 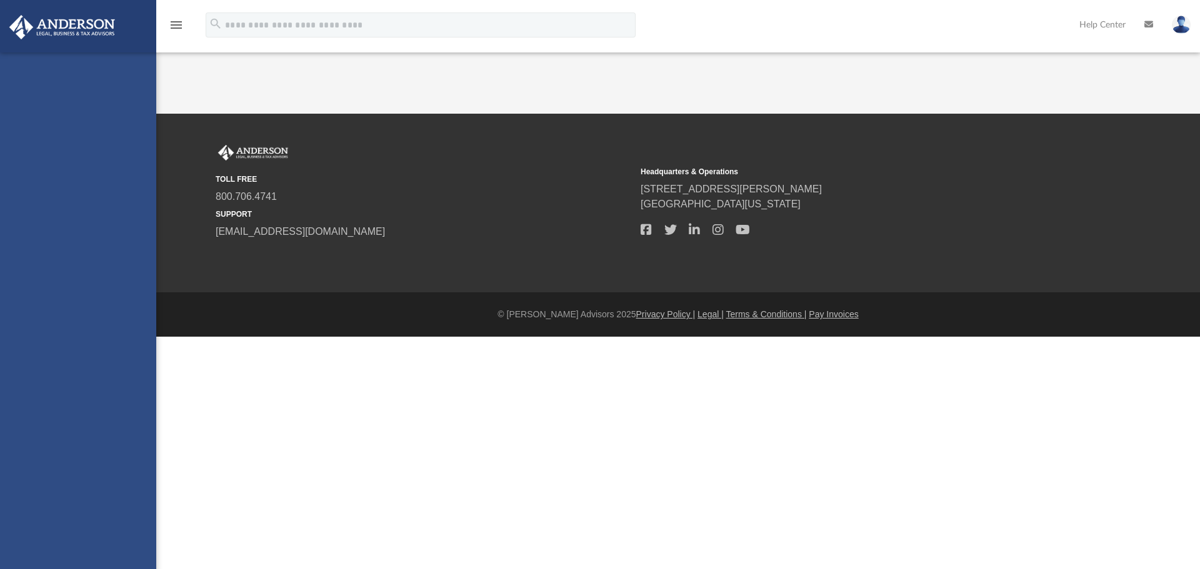 I want to click on img: User Pic, so click(x=1181, y=24).